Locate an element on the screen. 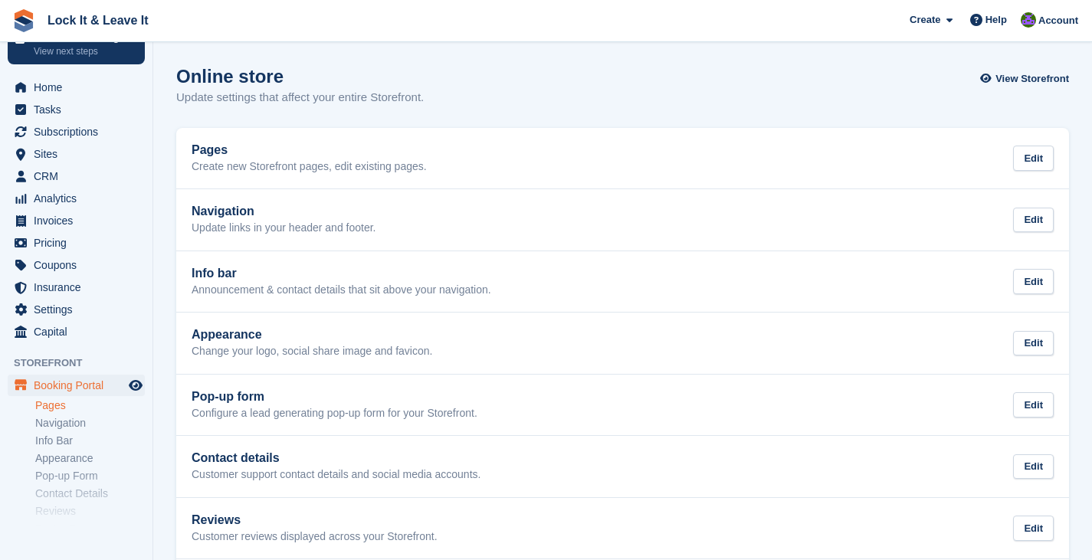 This screenshot has width=1092, height=560. span: Settings is located at coordinates (80, 310).